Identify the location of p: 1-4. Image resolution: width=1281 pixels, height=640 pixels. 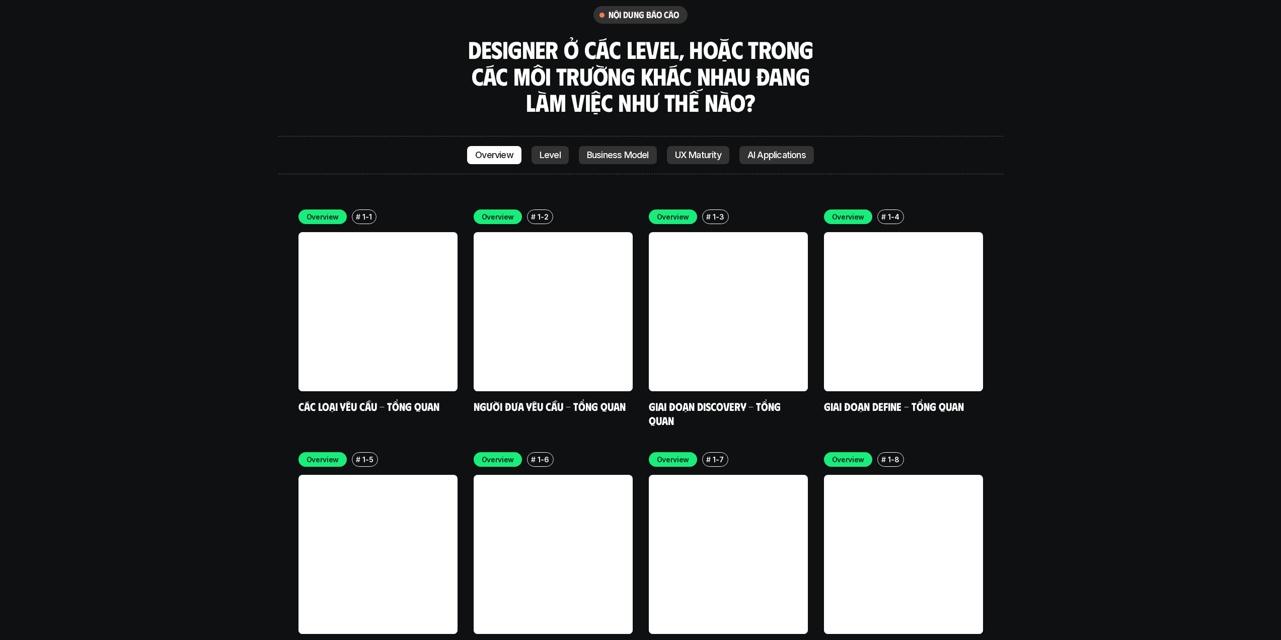
(893, 216).